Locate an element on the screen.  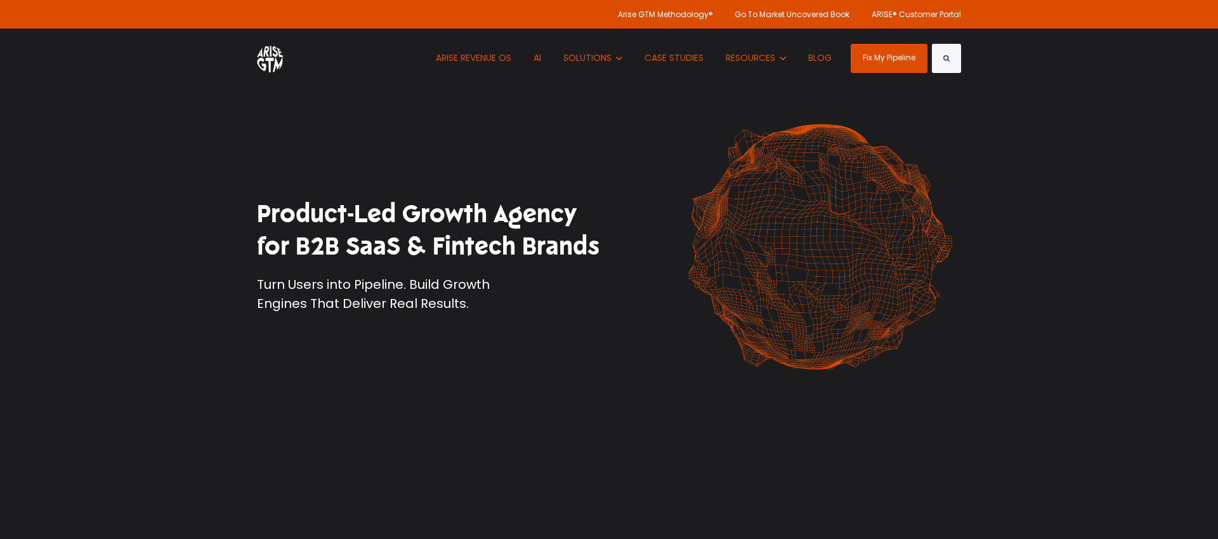
span: SOLUTIONS is located at coordinates (588, 58).